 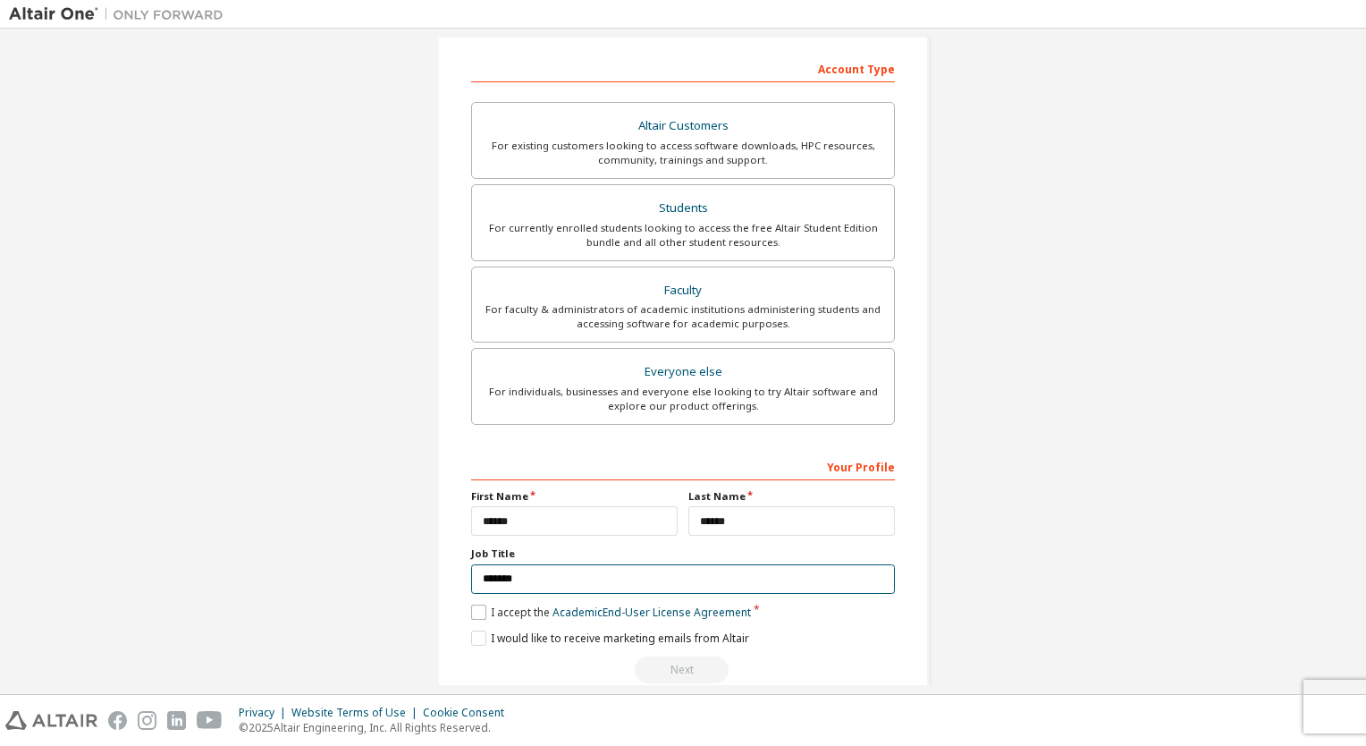 What do you see at coordinates (683, 153) in the screenshot?
I see `div: For existing customers looking to access software downloads, HPC resources, community, trainings ...` at bounding box center [683, 153].